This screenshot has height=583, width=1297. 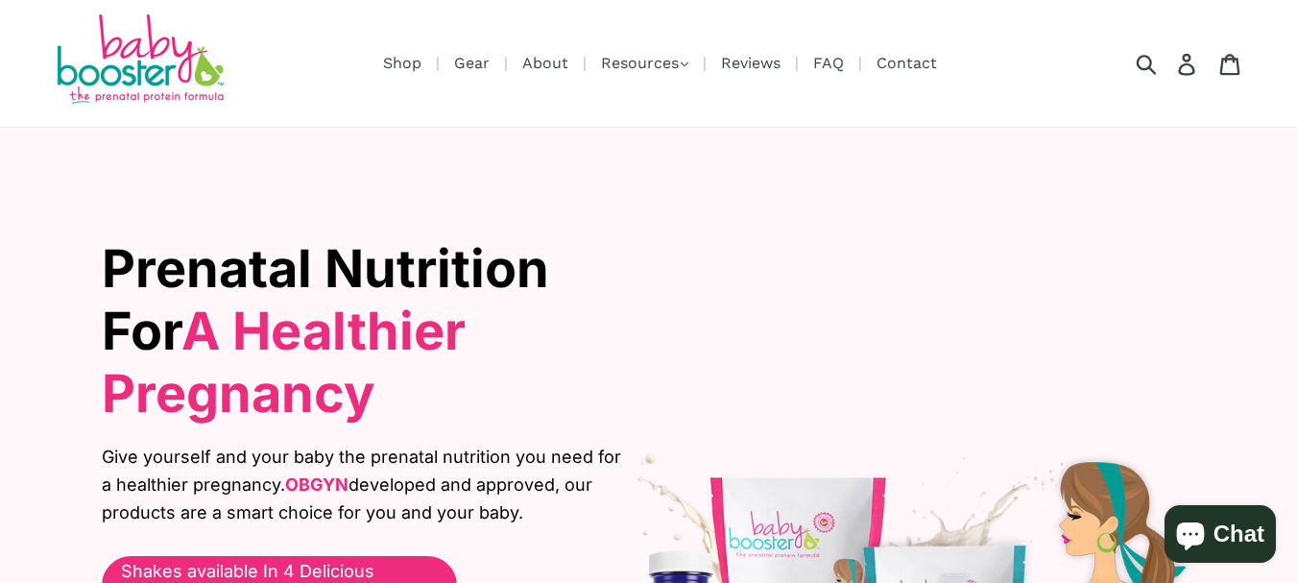 What do you see at coordinates (545, 62) in the screenshot?
I see `a: About` at bounding box center [545, 62].